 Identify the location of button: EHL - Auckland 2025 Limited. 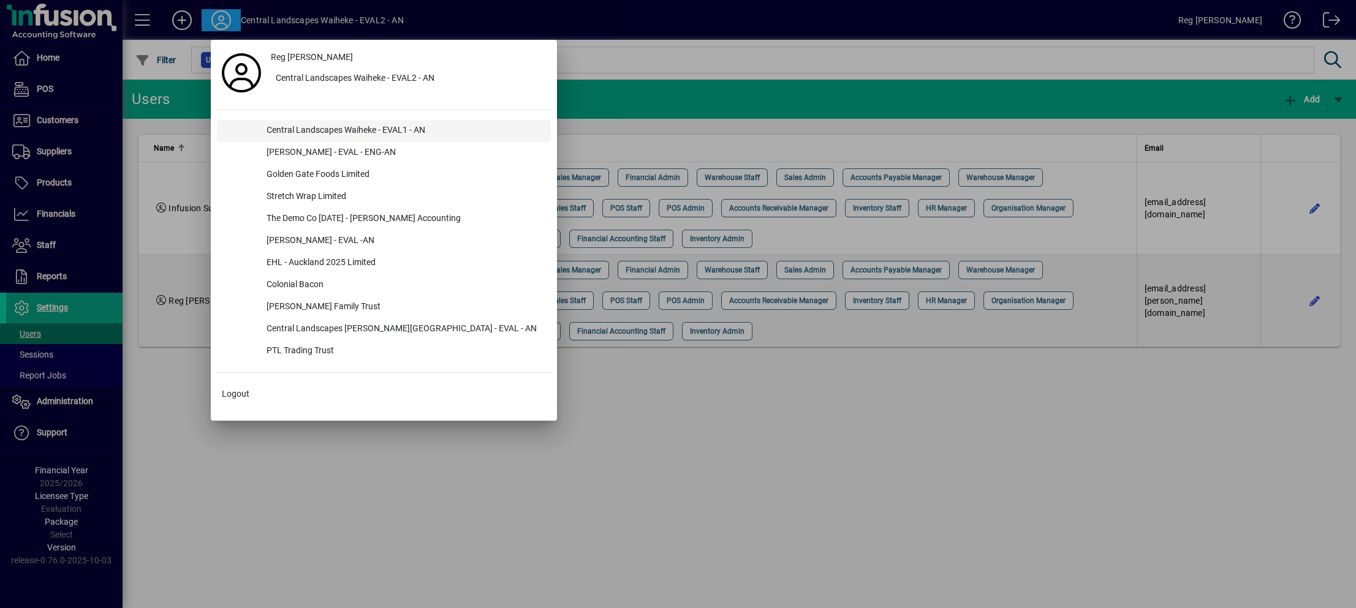
(383, 263).